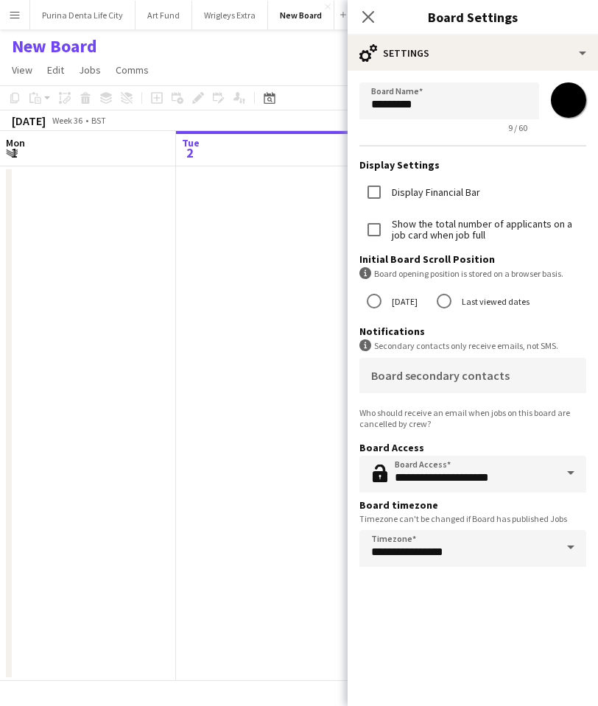 Image resolution: width=598 pixels, height=706 pixels. I want to click on button: Purina Denta Life City, so click(82, 15).